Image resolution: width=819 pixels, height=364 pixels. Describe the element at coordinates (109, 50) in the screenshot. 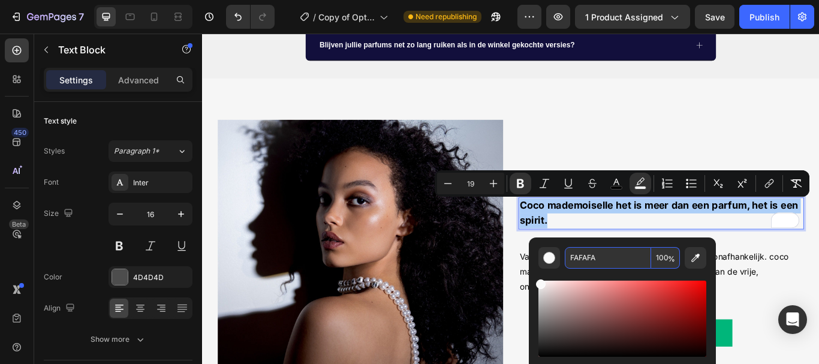

I see `p: Text Block` at that location.